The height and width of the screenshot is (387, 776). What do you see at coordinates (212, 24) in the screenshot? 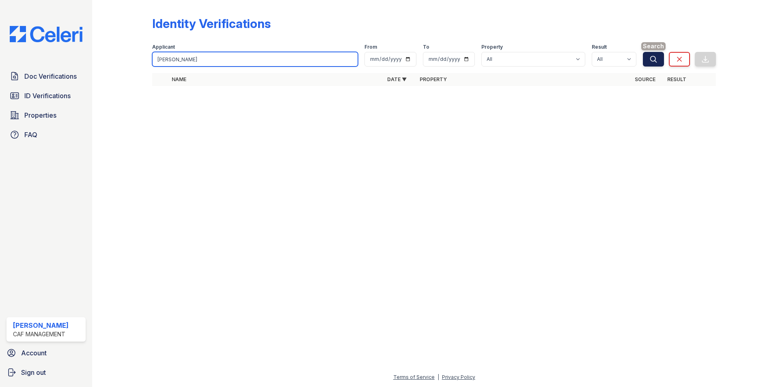
I see `div: Identity Verifications` at bounding box center [212, 24].